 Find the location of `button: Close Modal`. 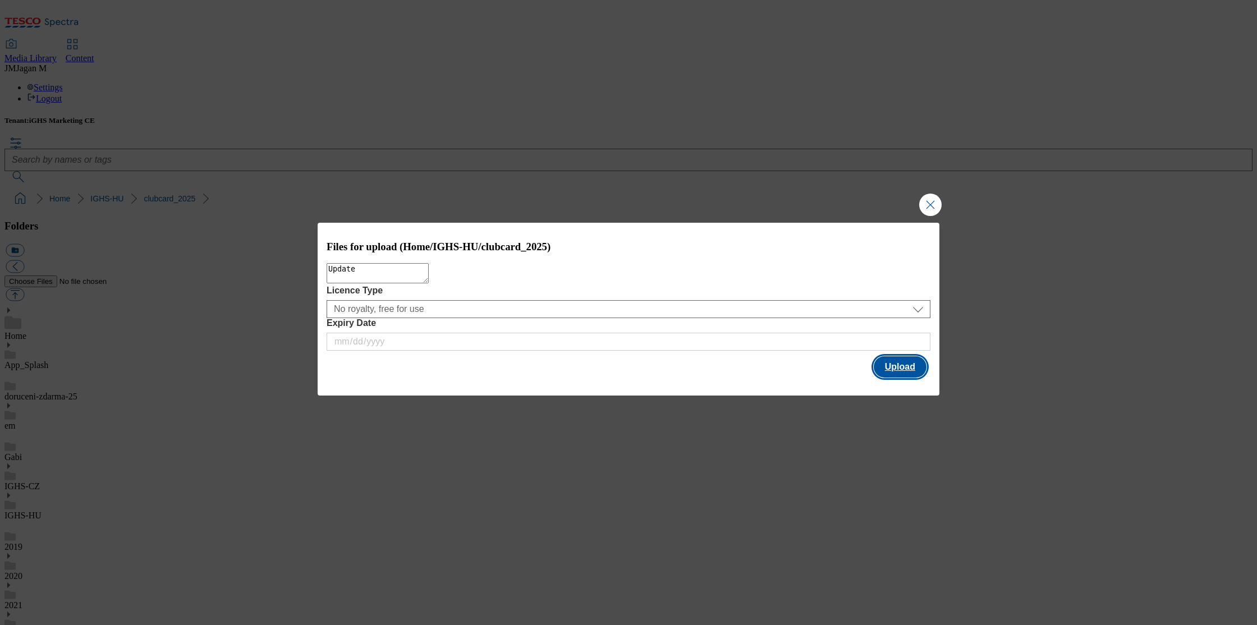

button: Close Modal is located at coordinates (930, 205).